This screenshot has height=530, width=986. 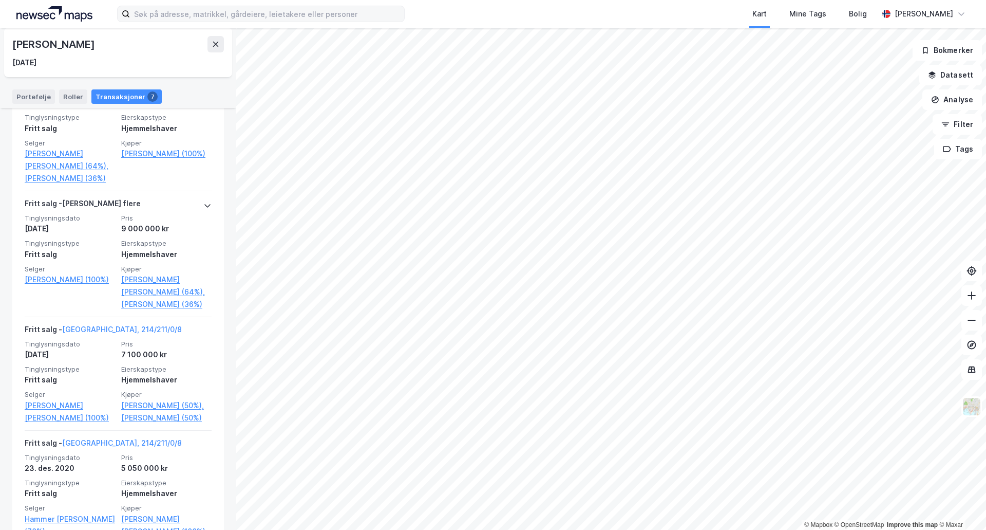 What do you see at coordinates (957, 124) in the screenshot?
I see `button: Filter` at bounding box center [957, 124].